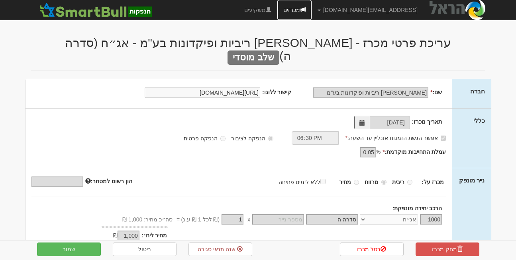 This screenshot has width=516, height=260. I want to click on img: SmartBull Logo, so click(96, 10).